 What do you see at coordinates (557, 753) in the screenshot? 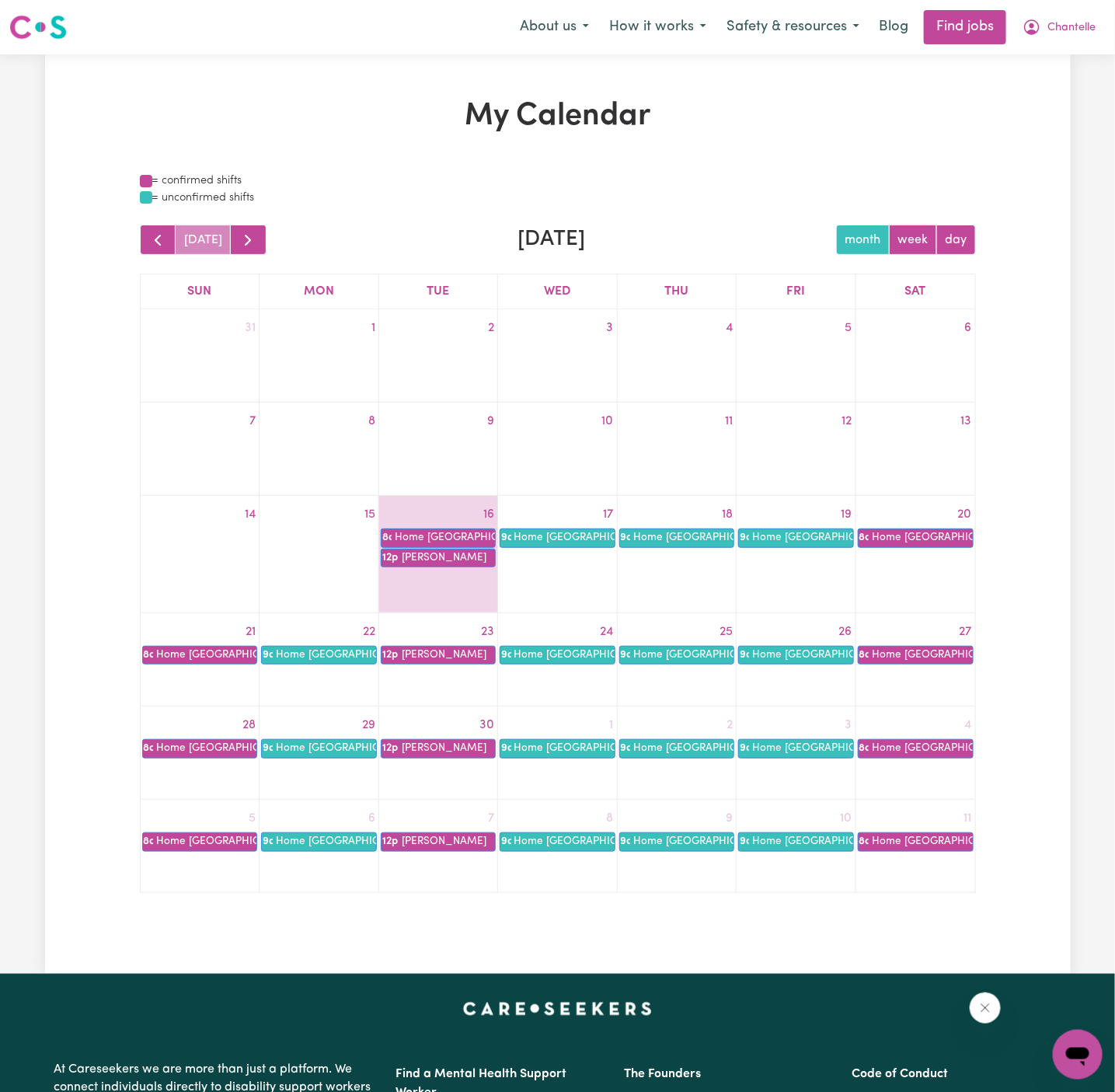
I see `td: October 1, 2025` at bounding box center [557, 753].